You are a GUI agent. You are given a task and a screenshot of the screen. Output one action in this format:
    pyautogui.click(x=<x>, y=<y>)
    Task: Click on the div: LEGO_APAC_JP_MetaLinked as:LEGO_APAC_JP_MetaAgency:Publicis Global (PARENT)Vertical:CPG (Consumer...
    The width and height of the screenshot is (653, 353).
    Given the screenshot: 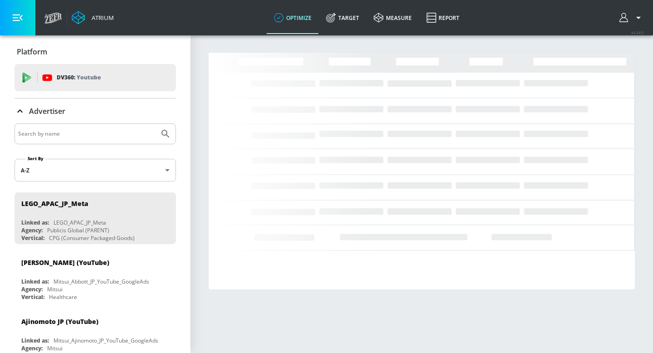 What is the action you would take?
    pyautogui.click(x=95, y=218)
    